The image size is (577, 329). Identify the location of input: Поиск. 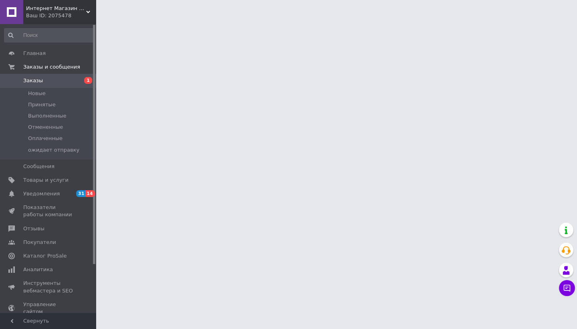
(49, 35).